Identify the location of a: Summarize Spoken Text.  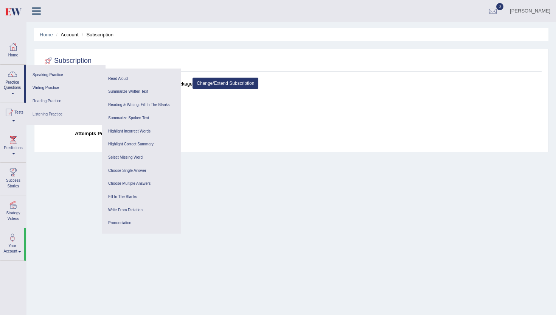
(142, 118).